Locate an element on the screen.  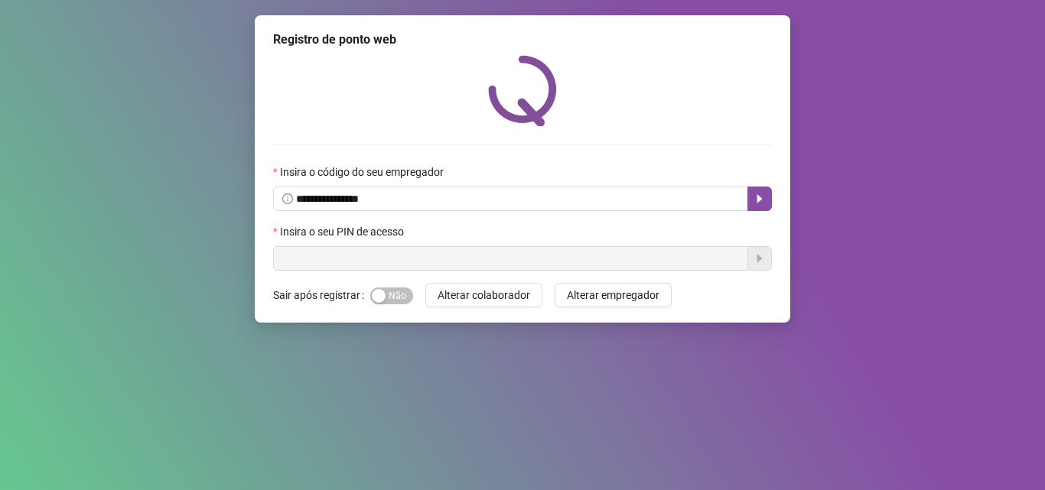
span: Alterar colaborador is located at coordinates (483, 295).